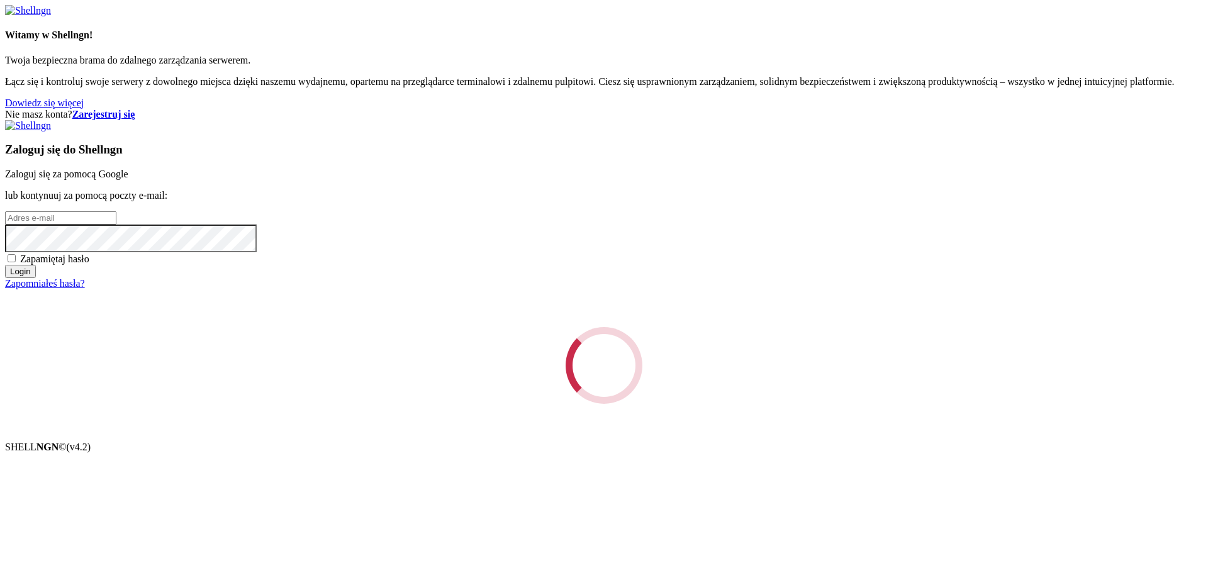 Image resolution: width=1208 pixels, height=573 pixels. What do you see at coordinates (55, 258) in the screenshot?
I see `font: Zapamiętaj hasło` at bounding box center [55, 258].